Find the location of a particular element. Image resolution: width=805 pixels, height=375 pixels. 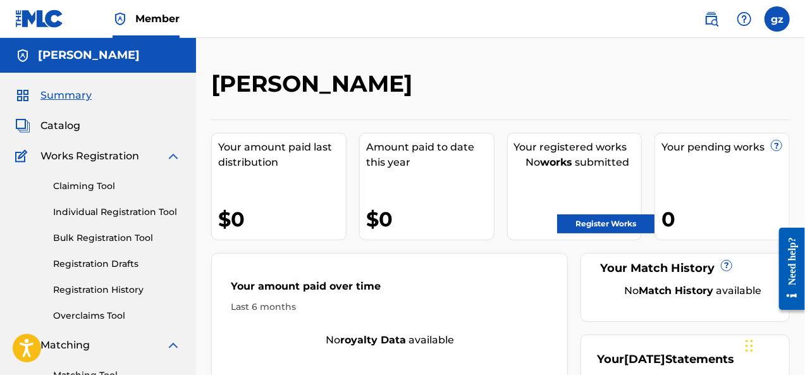

span: Works Registration is located at coordinates (90, 156).